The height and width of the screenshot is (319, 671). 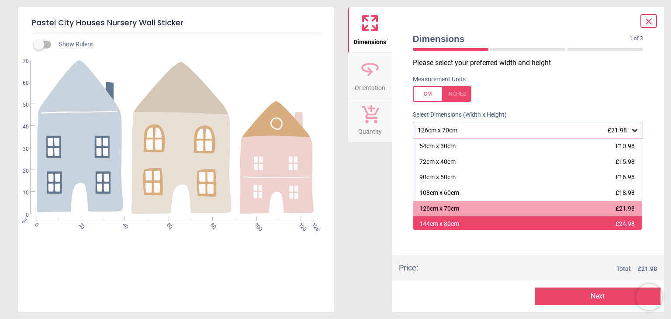 What do you see at coordinates (437, 146) in the screenshot?
I see `div: 54cm x 30cm` at bounding box center [437, 146].